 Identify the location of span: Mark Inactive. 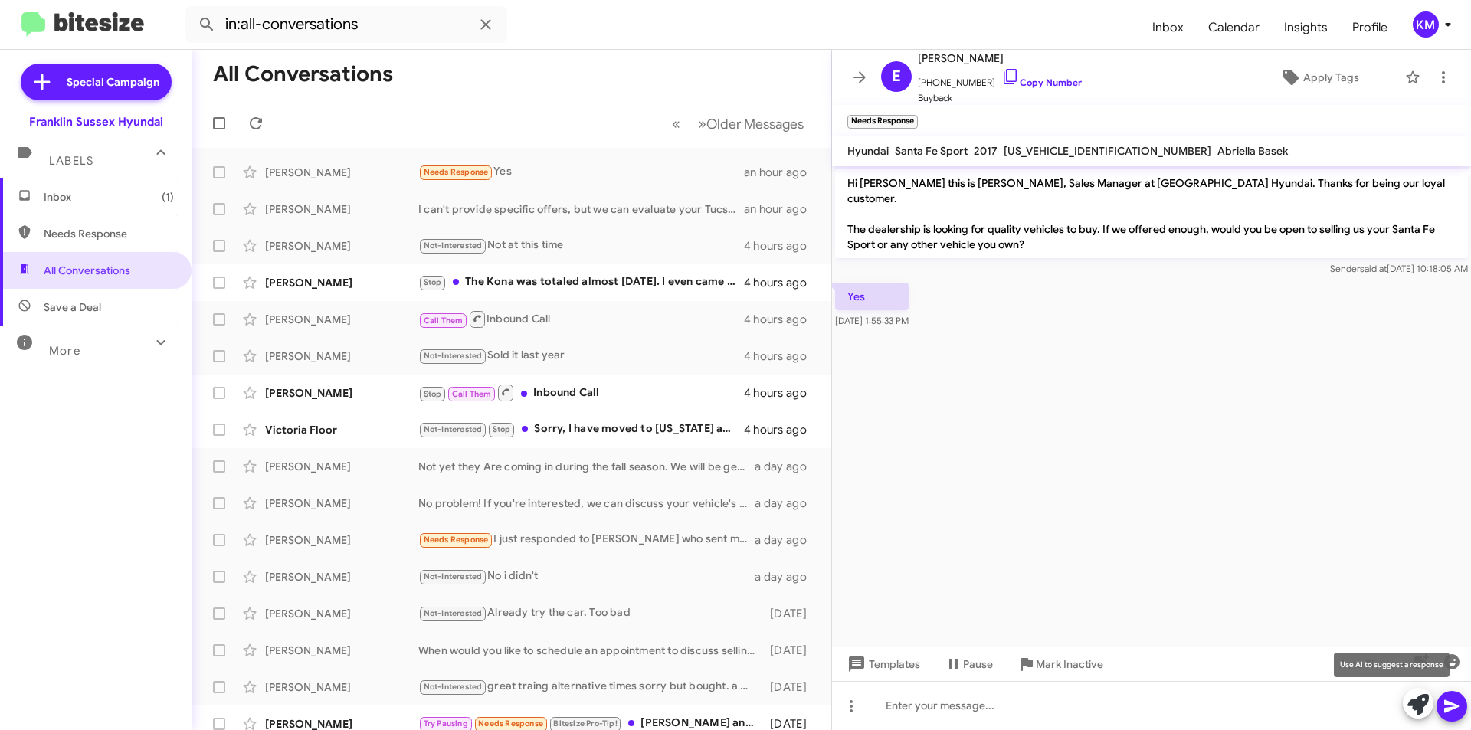
(1070, 664).